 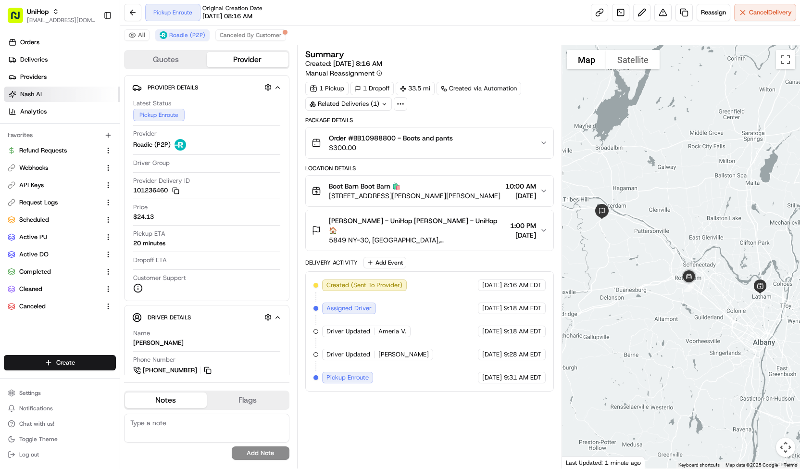 What do you see at coordinates (429, 120) in the screenshot?
I see `div: Package Details` at bounding box center [429, 120].